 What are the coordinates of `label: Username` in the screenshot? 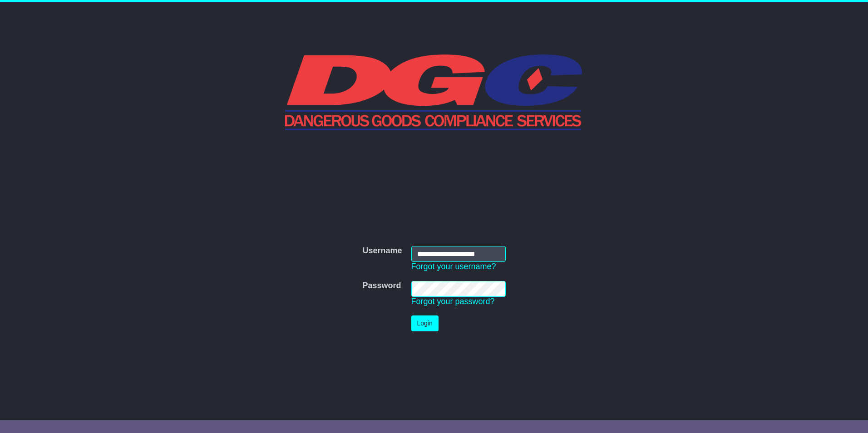 It's located at (382, 251).